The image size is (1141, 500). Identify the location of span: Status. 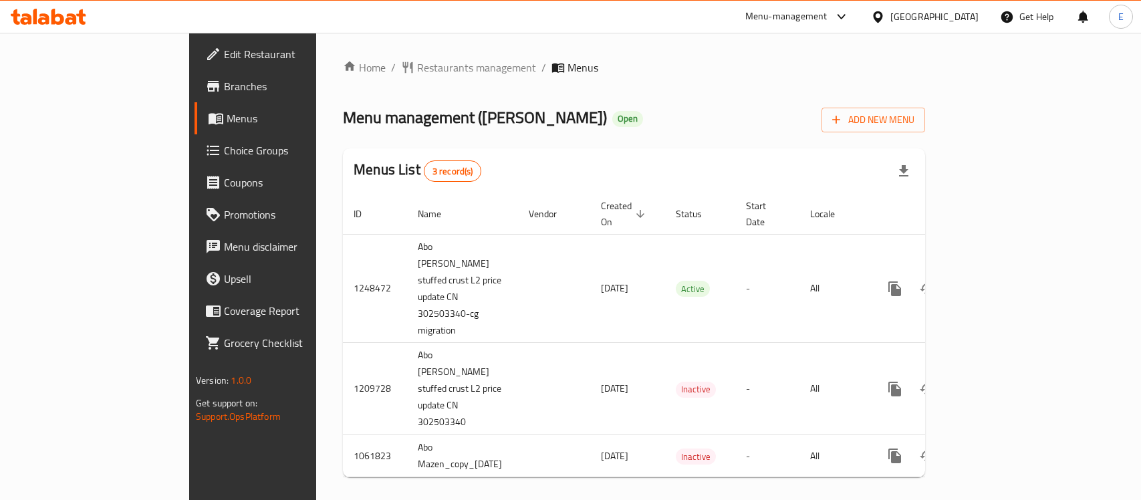
(697, 214).